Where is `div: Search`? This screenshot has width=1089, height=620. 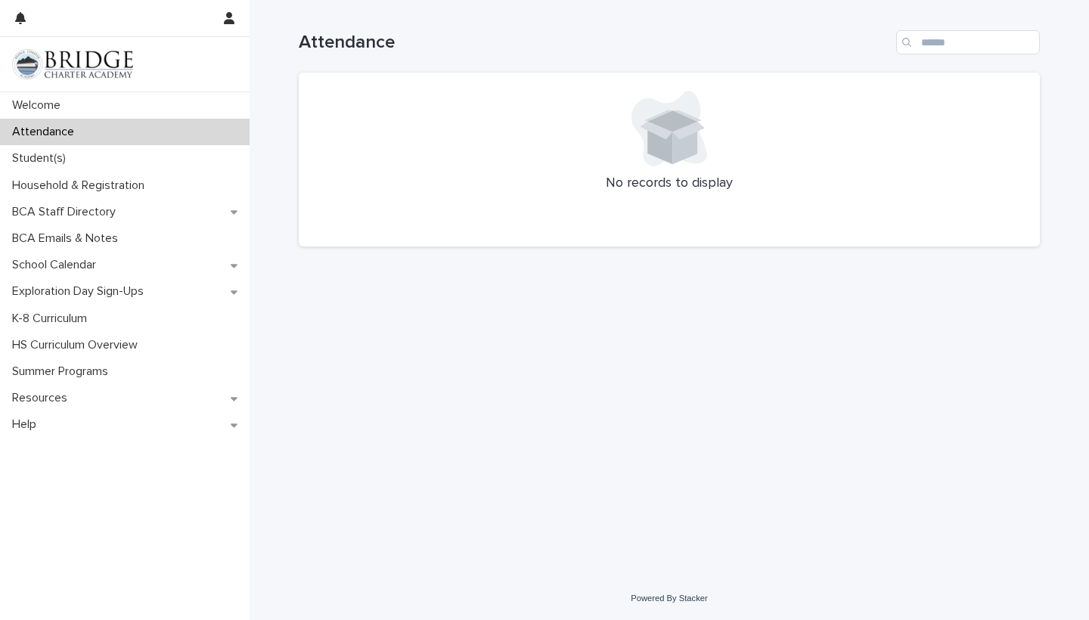
div: Search is located at coordinates (968, 42).